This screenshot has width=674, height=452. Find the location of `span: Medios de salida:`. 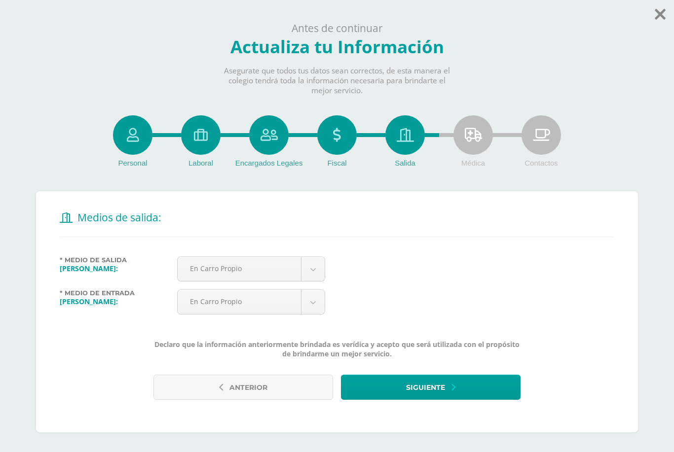

span: Medios de salida: is located at coordinates (119, 218).